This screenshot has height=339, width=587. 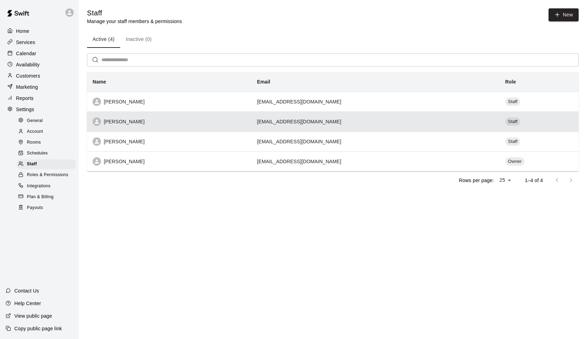 I want to click on p: Services, so click(x=26, y=42).